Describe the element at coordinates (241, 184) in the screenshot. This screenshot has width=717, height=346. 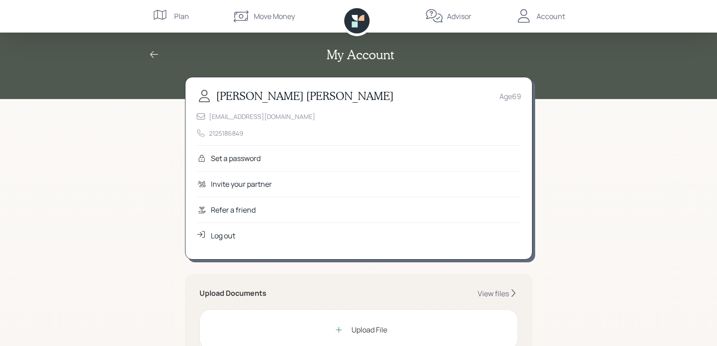
I see `div: Invite your partner` at that location.